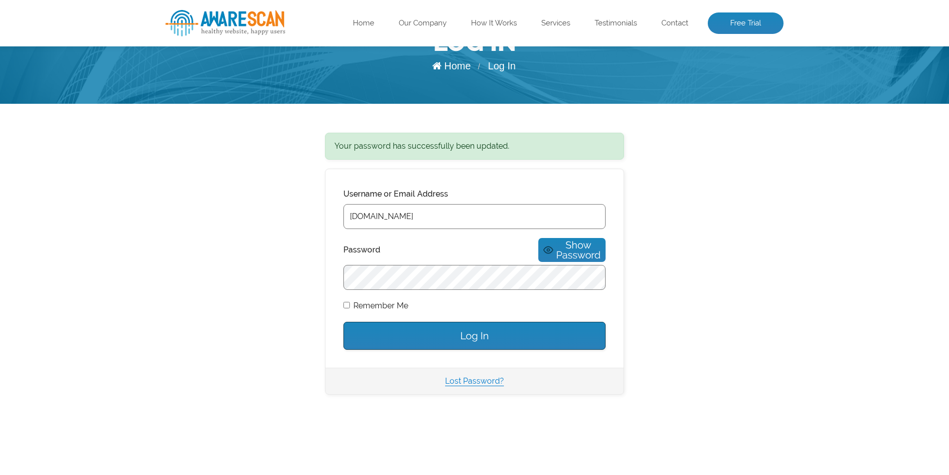 This screenshot has width=949, height=475. Describe the element at coordinates (578, 250) in the screenshot. I see `span: Show Password` at that location.